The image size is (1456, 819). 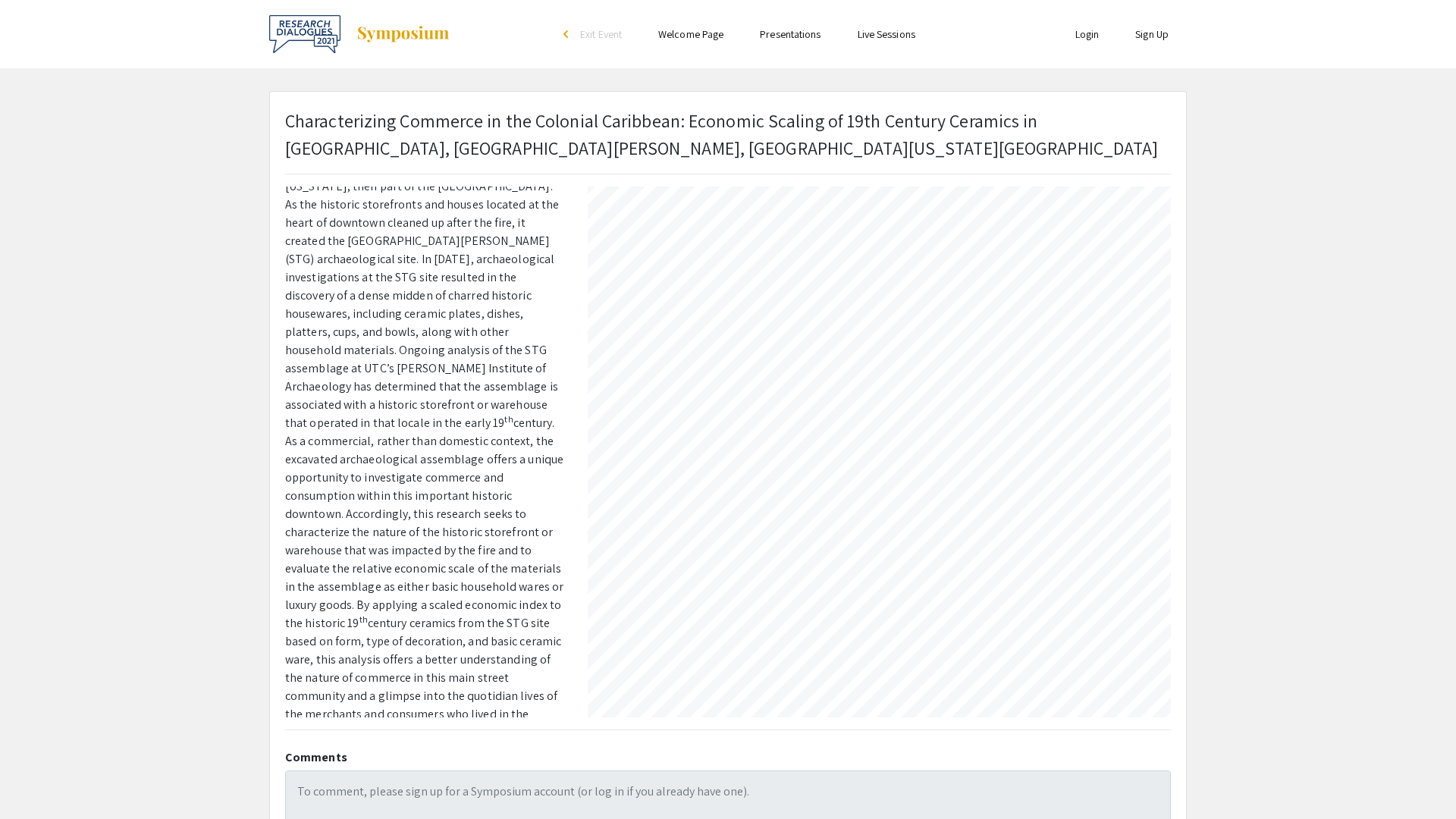 I want to click on div: arrow_back_ios, so click(x=568, y=34).